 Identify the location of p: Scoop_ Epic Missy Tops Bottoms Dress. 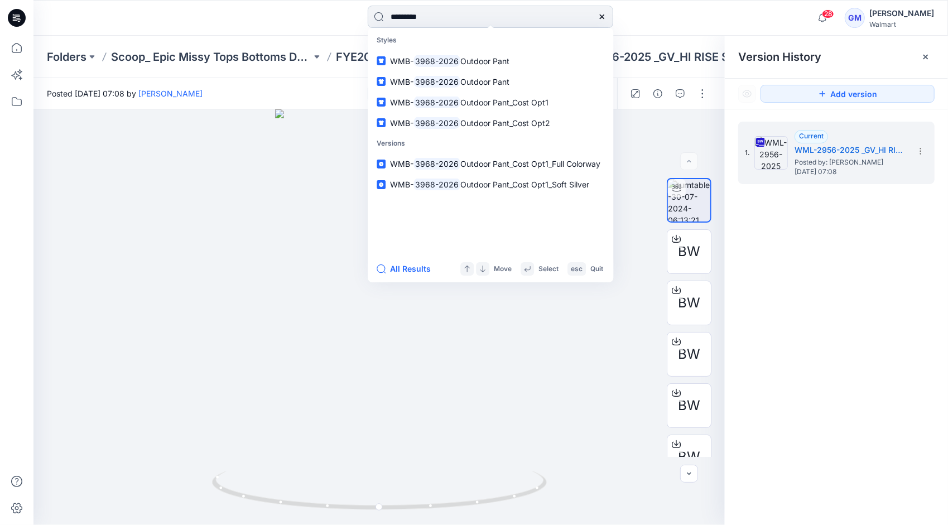
(211, 57).